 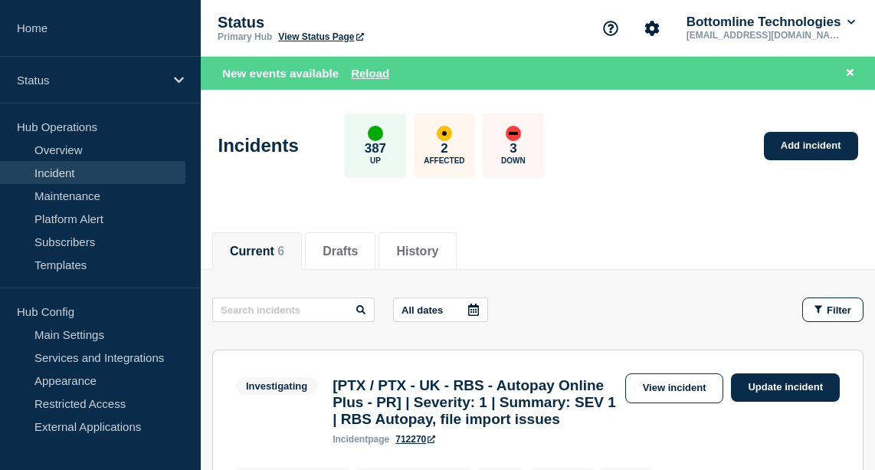 What do you see at coordinates (513, 133) in the screenshot?
I see `div: down` at bounding box center [513, 133].